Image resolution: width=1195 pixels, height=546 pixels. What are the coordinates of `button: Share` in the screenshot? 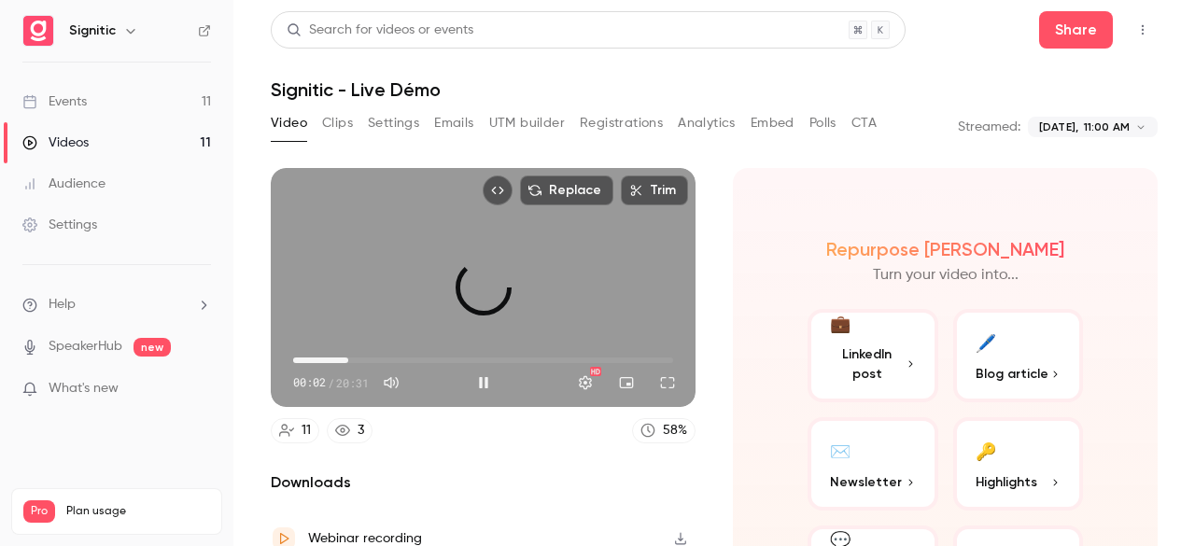 It's located at (1075, 30).